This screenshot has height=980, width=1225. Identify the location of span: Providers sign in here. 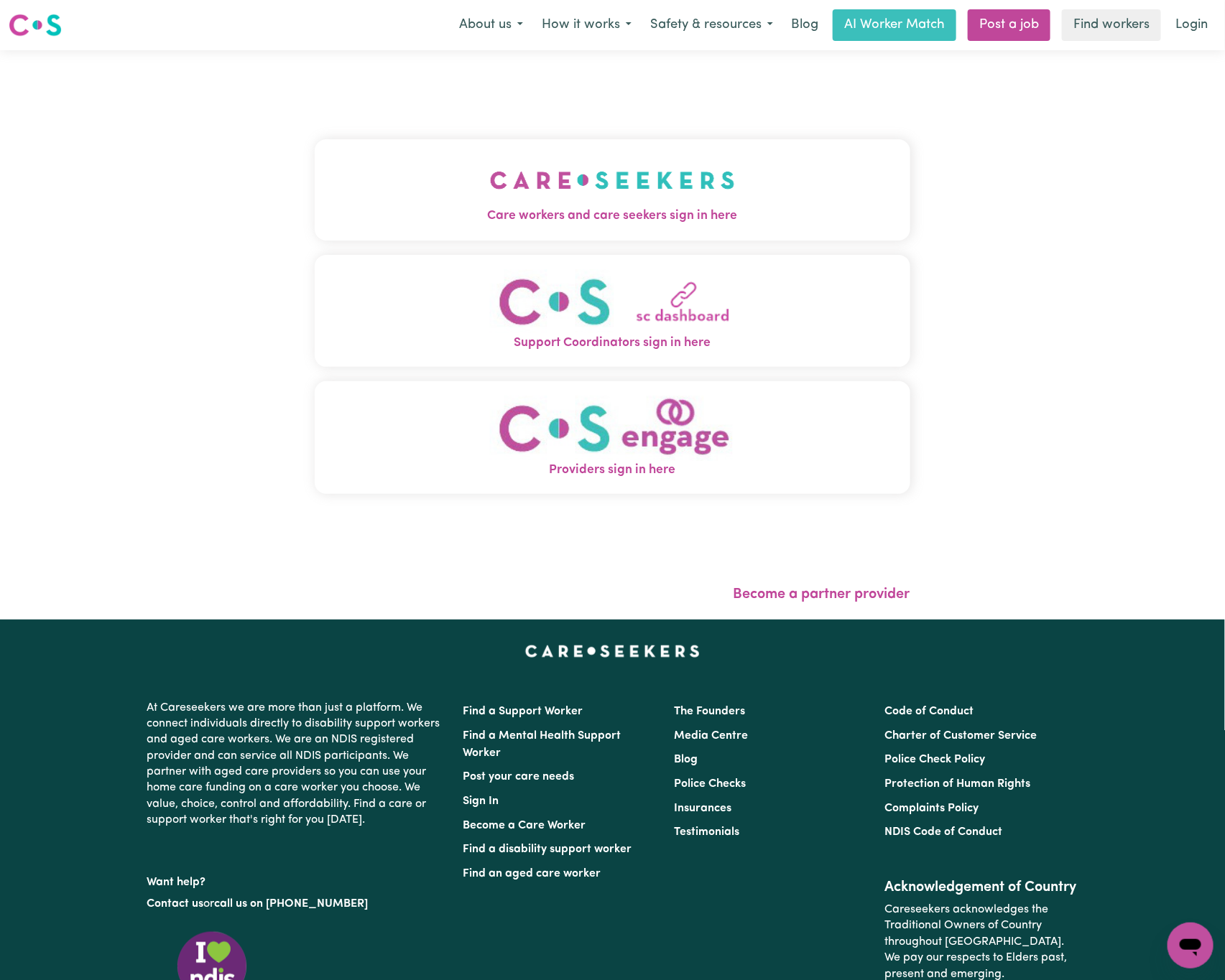
(612, 470).